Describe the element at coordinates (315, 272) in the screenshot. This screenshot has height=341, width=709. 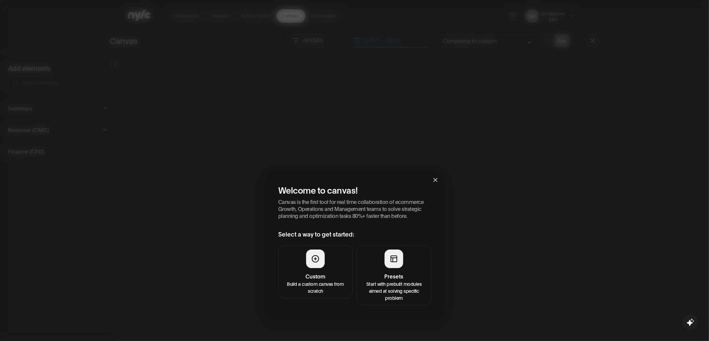
I see `button: CustomBuild a custom canvas from scratch` at that location.